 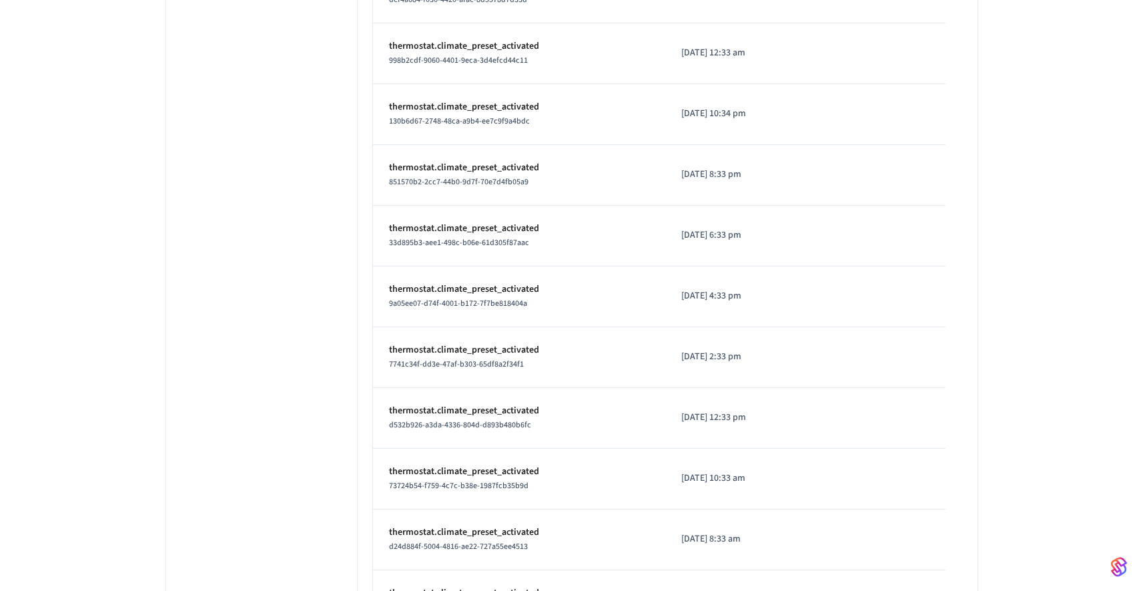 I want to click on span: 73724b54-f759-4c7c-b38e-1987fcb35b9d, so click(x=458, y=485).